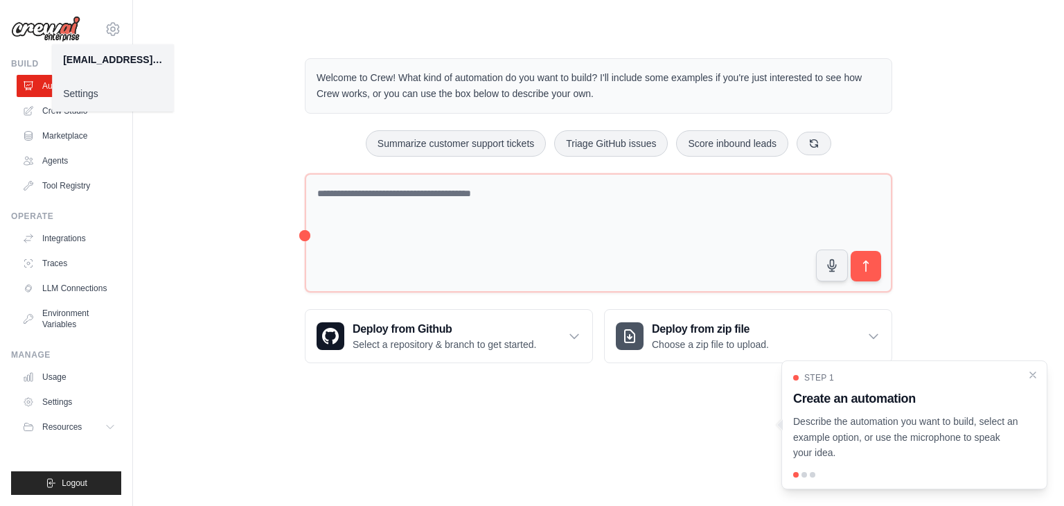 The width and height of the screenshot is (1064, 506). Describe the element at coordinates (1030, 472) in the screenshot. I see `div: Chat Widget` at that location.